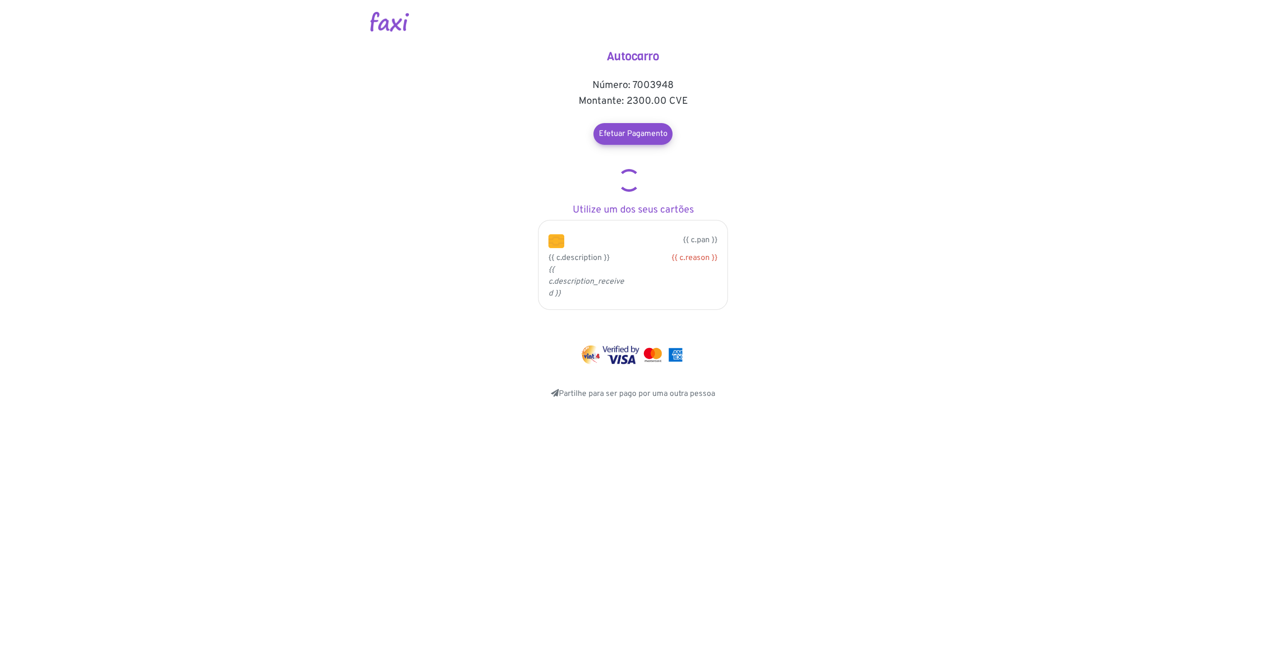 This screenshot has width=1266, height=645. What do you see at coordinates (633, 394) in the screenshot?
I see `a: Partilhe para ser pago por uma outra pessoa` at bounding box center [633, 394].